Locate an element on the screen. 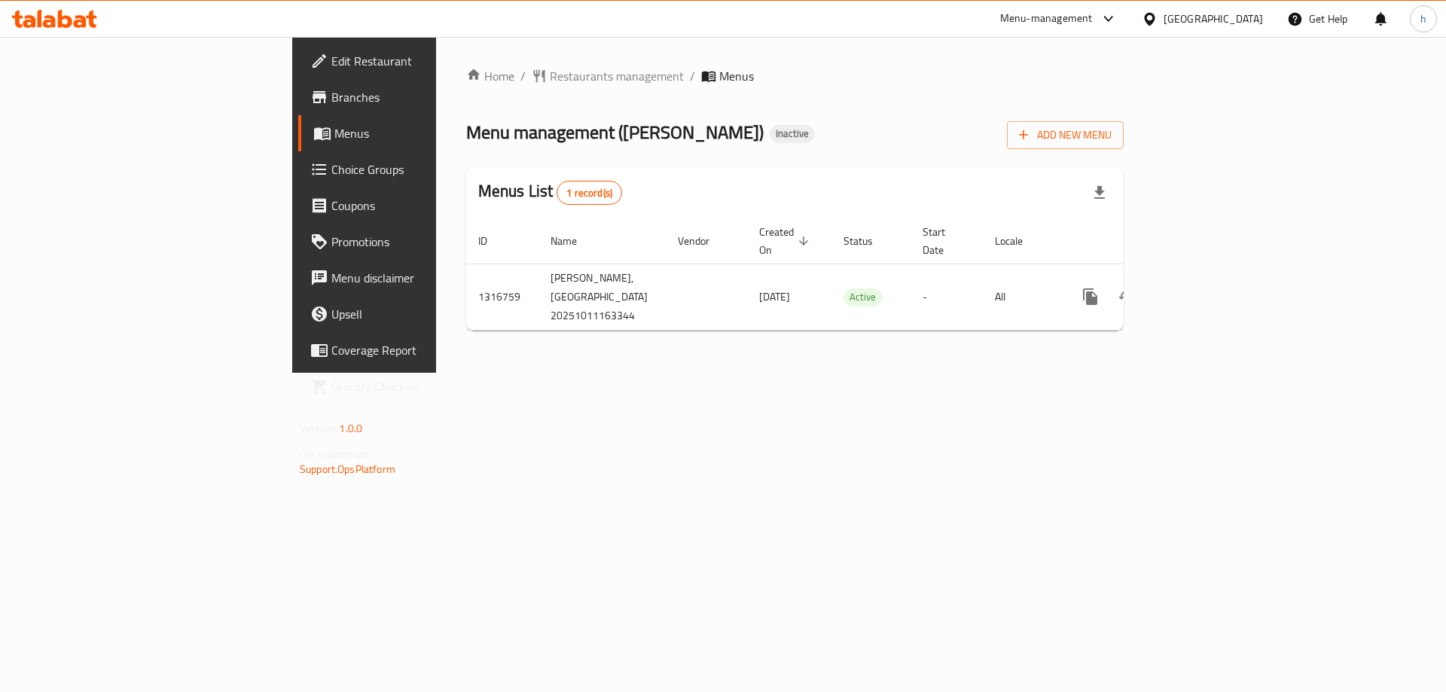  a: Restaurants management is located at coordinates (608, 76).